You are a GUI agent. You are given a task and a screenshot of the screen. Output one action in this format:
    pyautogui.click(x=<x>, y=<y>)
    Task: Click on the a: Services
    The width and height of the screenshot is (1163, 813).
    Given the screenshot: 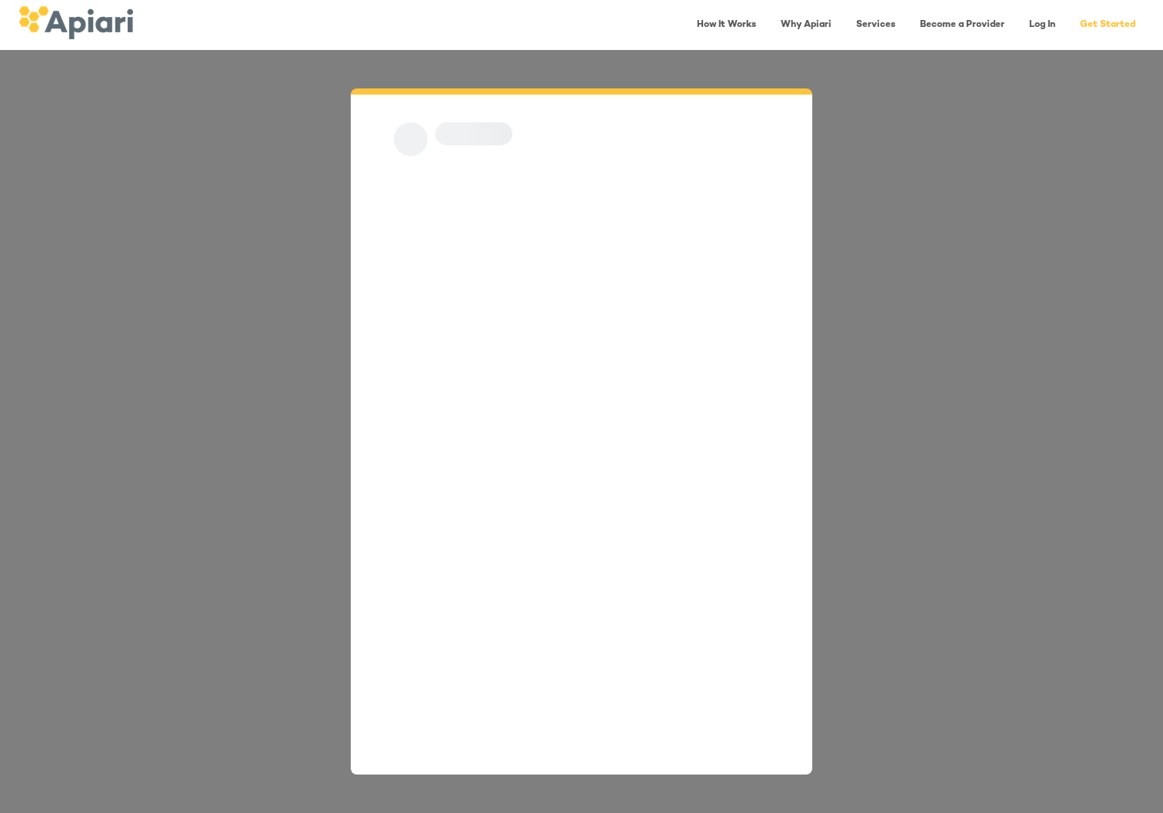 What is the action you would take?
    pyautogui.click(x=875, y=25)
    